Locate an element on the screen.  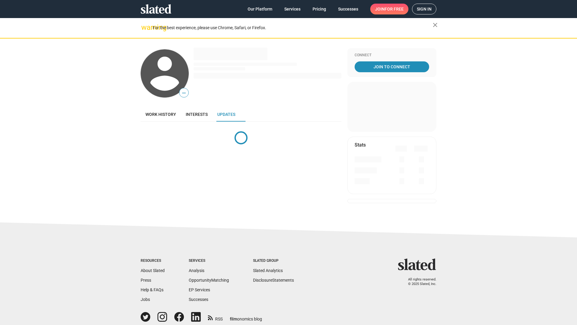
span: Join To Connect is located at coordinates (392, 67).